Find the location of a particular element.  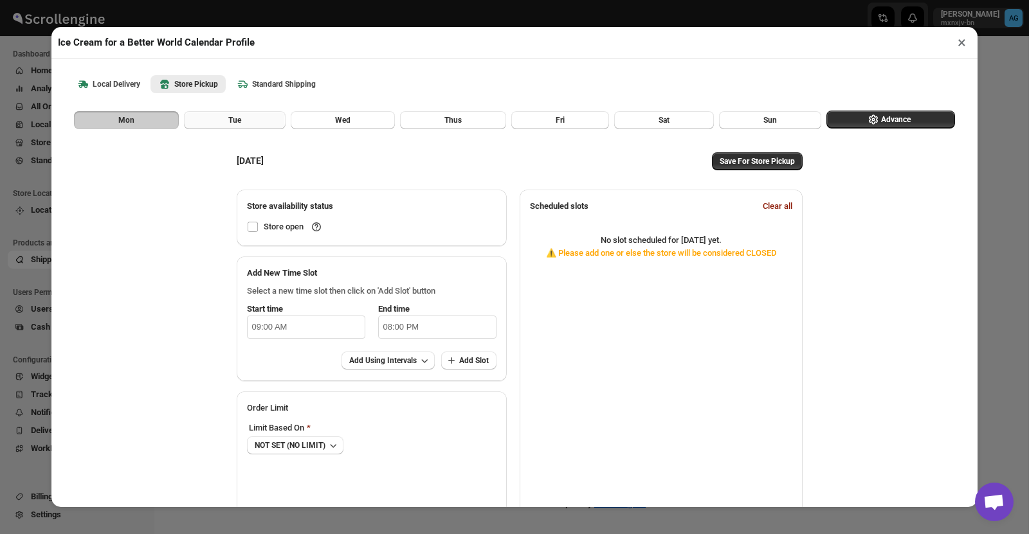

button: Thus is located at coordinates (453, 120).